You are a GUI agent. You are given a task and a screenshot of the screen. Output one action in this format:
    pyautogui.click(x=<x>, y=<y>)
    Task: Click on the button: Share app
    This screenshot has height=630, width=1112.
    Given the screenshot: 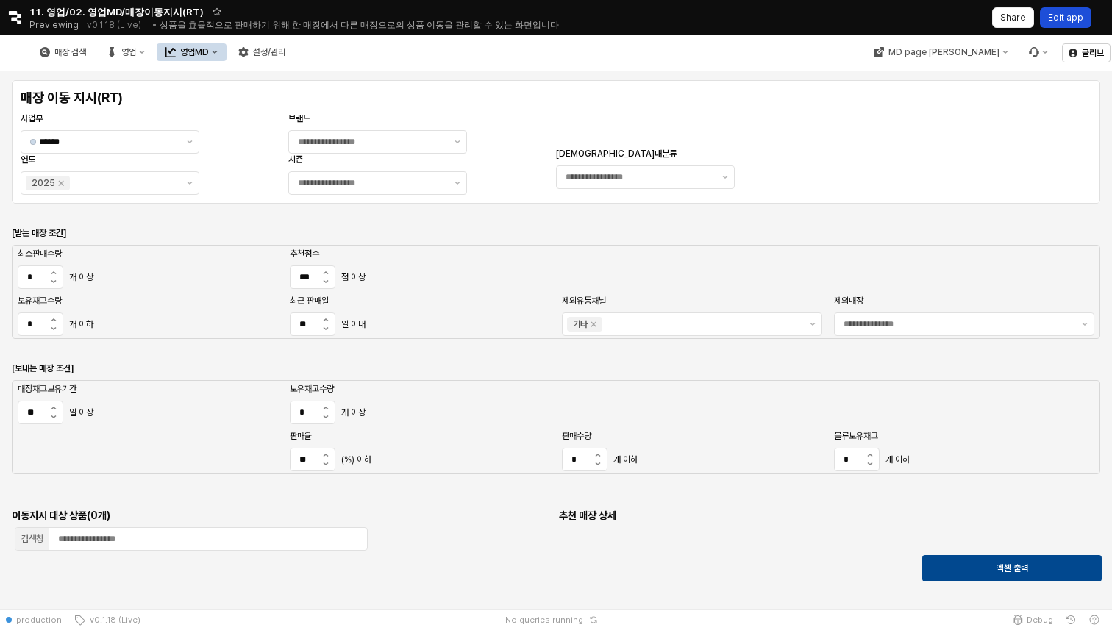 What is the action you would take?
    pyautogui.click(x=1012, y=18)
    